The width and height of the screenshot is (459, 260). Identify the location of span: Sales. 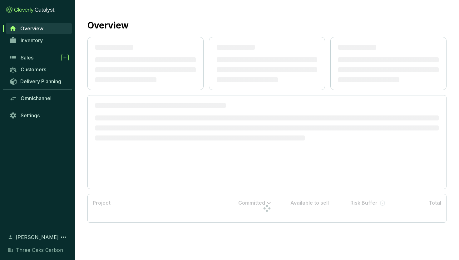
(27, 57).